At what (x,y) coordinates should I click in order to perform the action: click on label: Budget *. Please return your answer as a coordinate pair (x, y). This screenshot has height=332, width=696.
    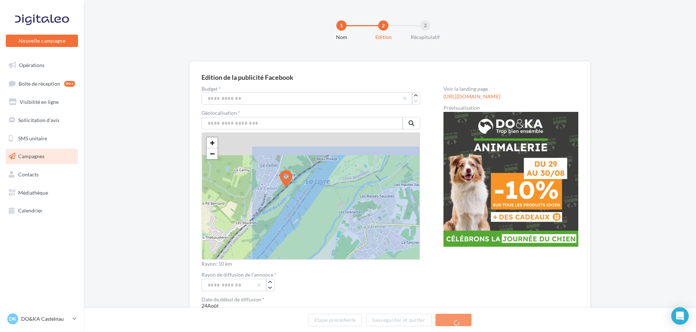
    Looking at the image, I should click on (311, 89).